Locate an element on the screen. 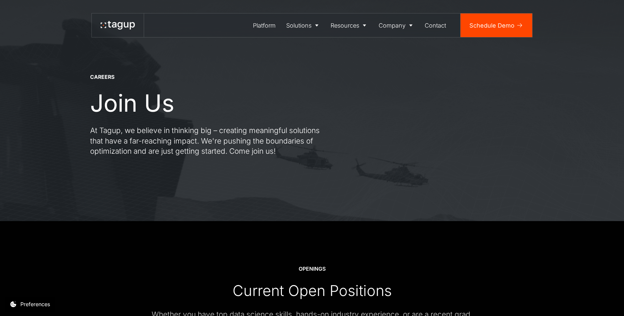  a: Schedule Demo is located at coordinates (496, 25).